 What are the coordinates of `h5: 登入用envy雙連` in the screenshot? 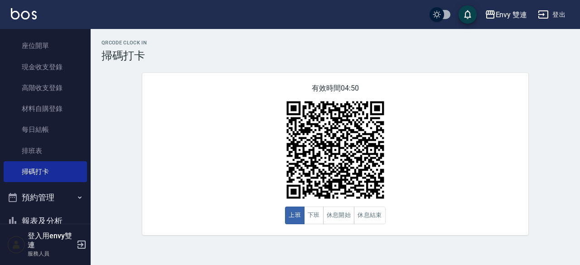 It's located at (51, 241).